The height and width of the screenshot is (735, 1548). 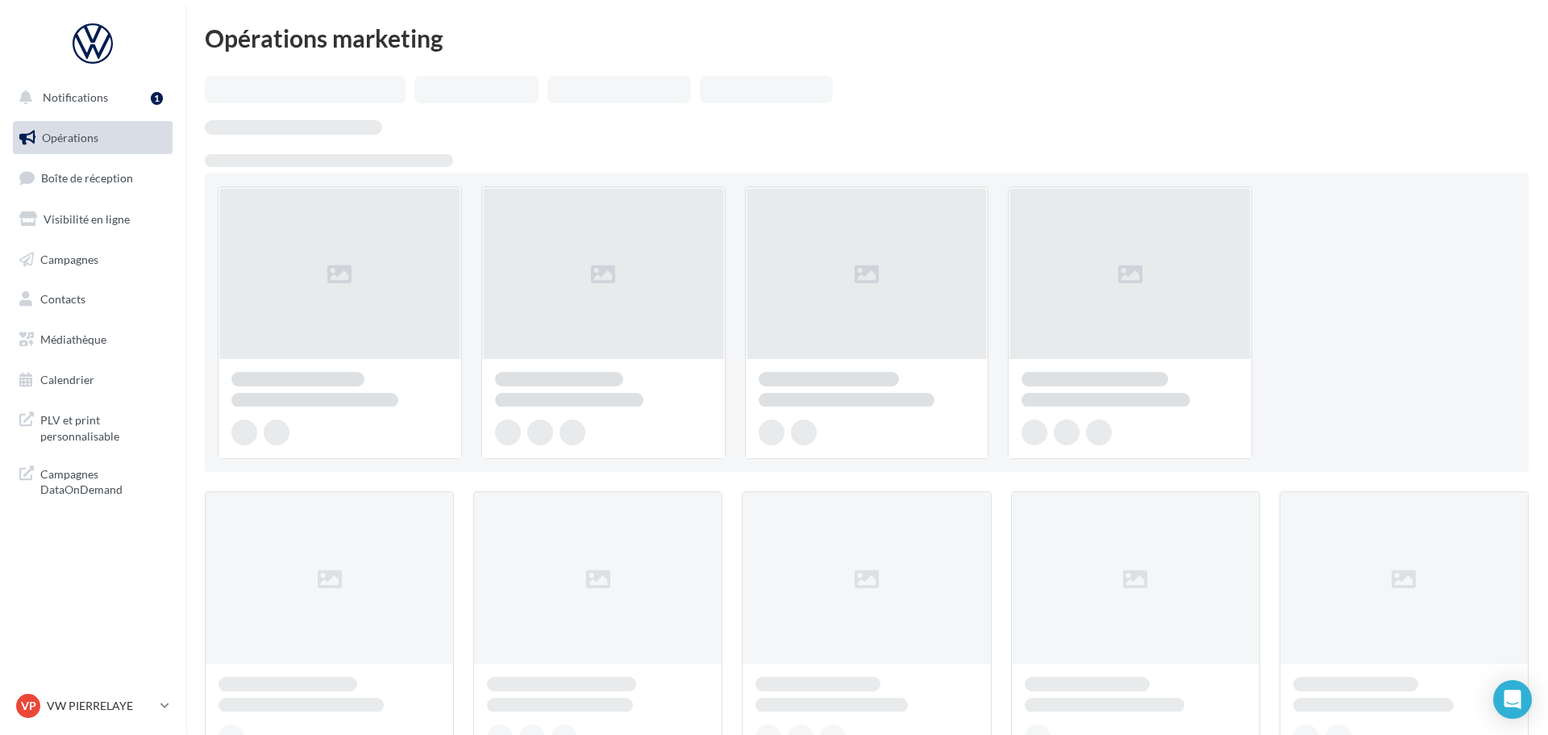 What do you see at coordinates (93, 706) in the screenshot?
I see `a: VP VW PIERRELAYE` at bounding box center [93, 706].